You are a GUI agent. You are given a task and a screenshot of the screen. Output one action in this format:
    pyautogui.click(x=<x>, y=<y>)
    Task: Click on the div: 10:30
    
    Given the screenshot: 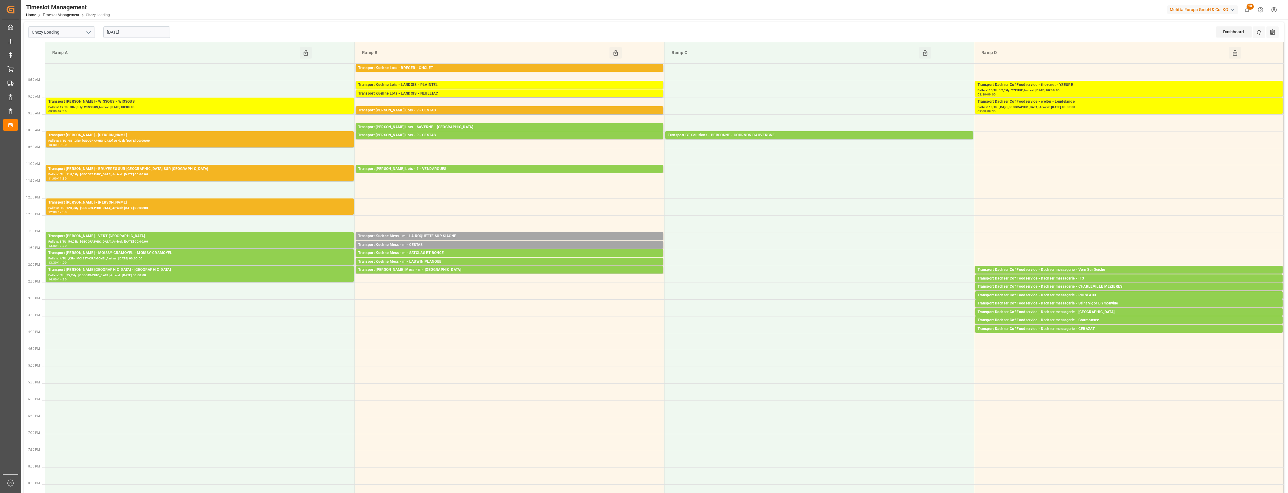 What is the action you would take?
    pyautogui.click(x=62, y=145)
    